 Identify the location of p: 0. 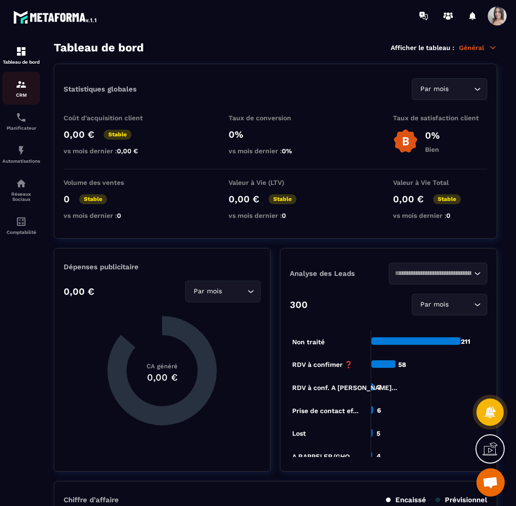
(66, 199).